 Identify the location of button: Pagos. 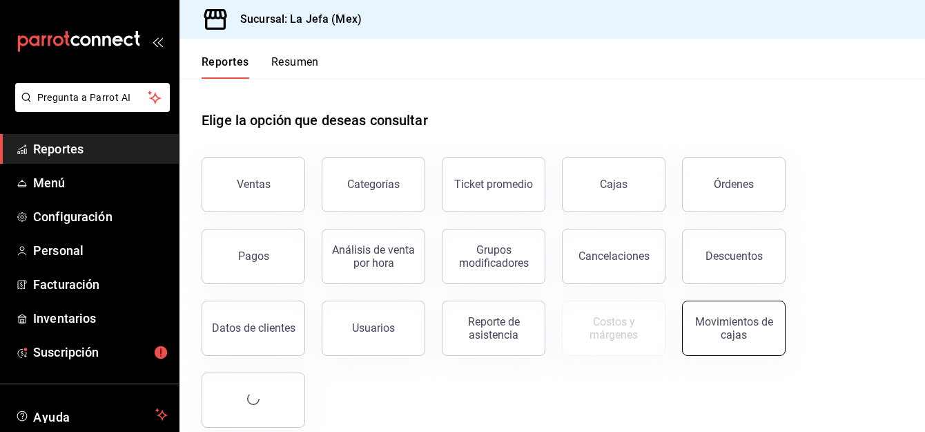
(253, 256).